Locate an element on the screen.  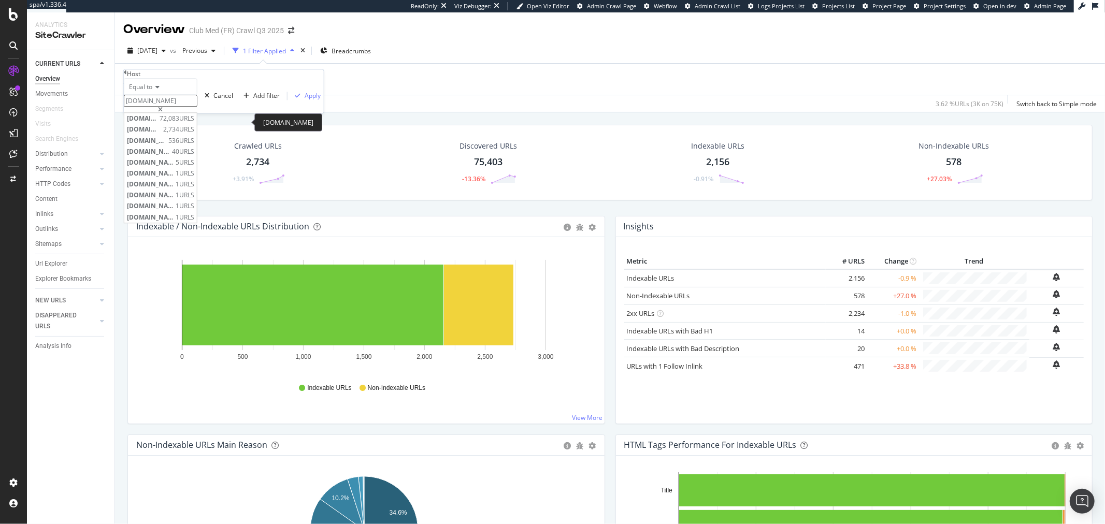
div: Open Intercom Messenger is located at coordinates (1082, 502).